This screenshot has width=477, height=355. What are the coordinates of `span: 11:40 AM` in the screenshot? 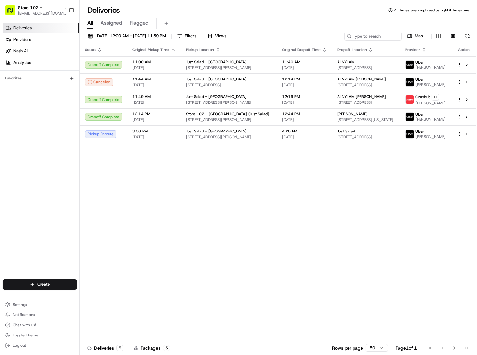 It's located at (304, 62).